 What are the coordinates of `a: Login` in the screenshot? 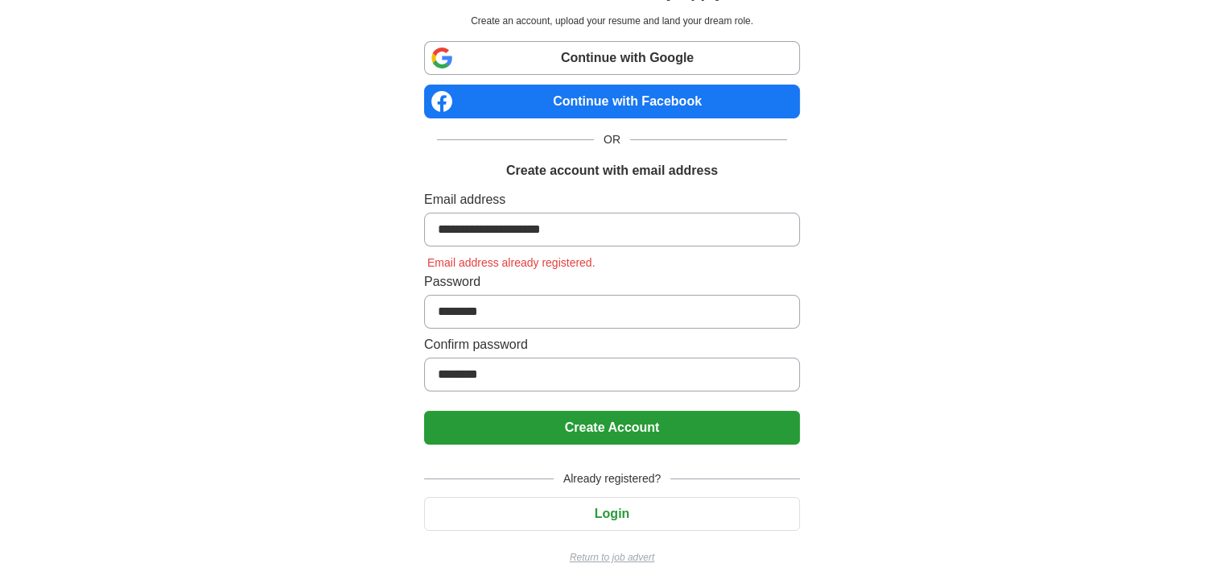 It's located at (612, 513).